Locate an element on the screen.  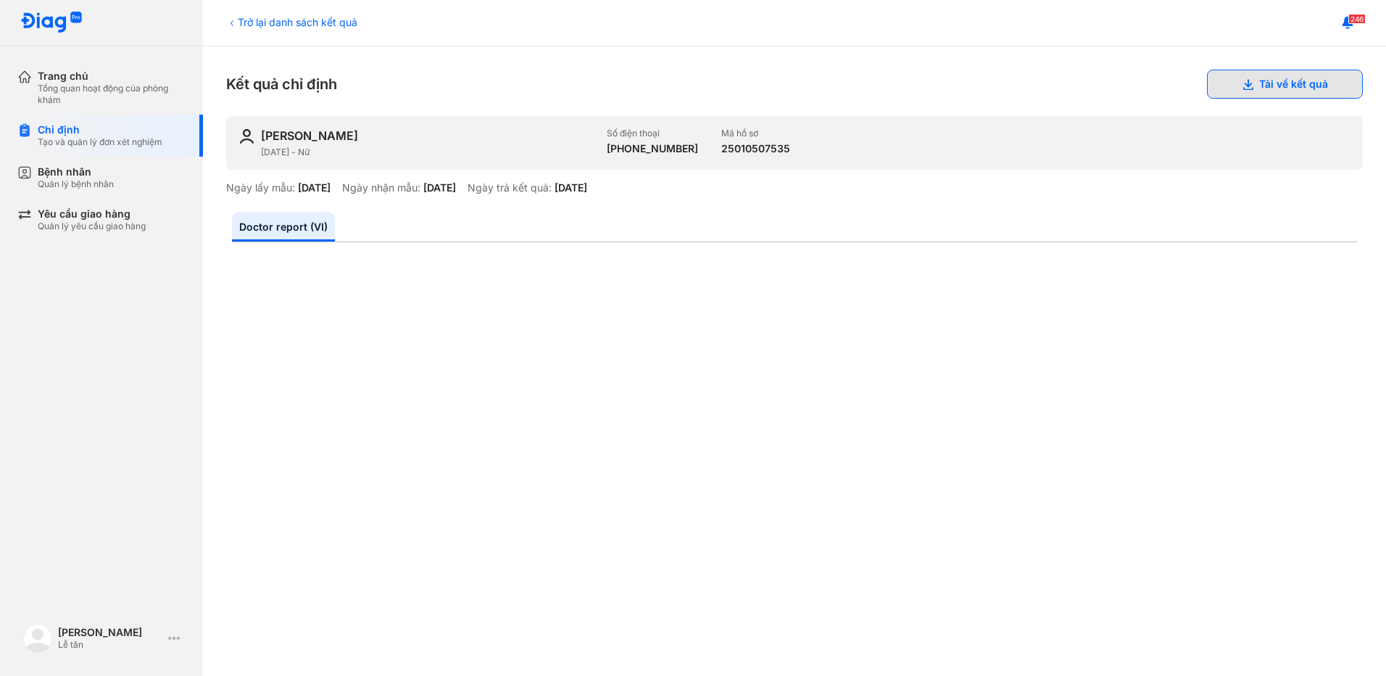
div: Số điện thoại is located at coordinates (653, 133).